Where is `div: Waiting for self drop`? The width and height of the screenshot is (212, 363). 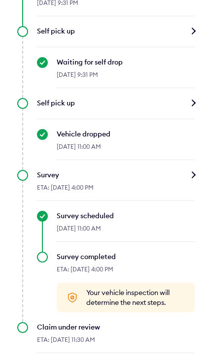 div: Waiting for self drop is located at coordinates (126, 62).